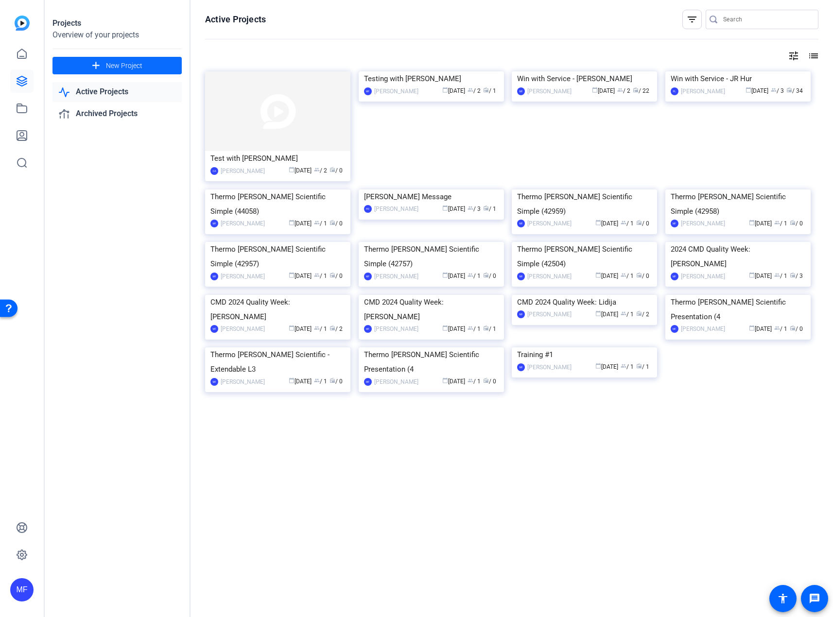 Image resolution: width=833 pixels, height=617 pixels. What do you see at coordinates (117, 92) in the screenshot?
I see `a: Active Projects` at bounding box center [117, 92].